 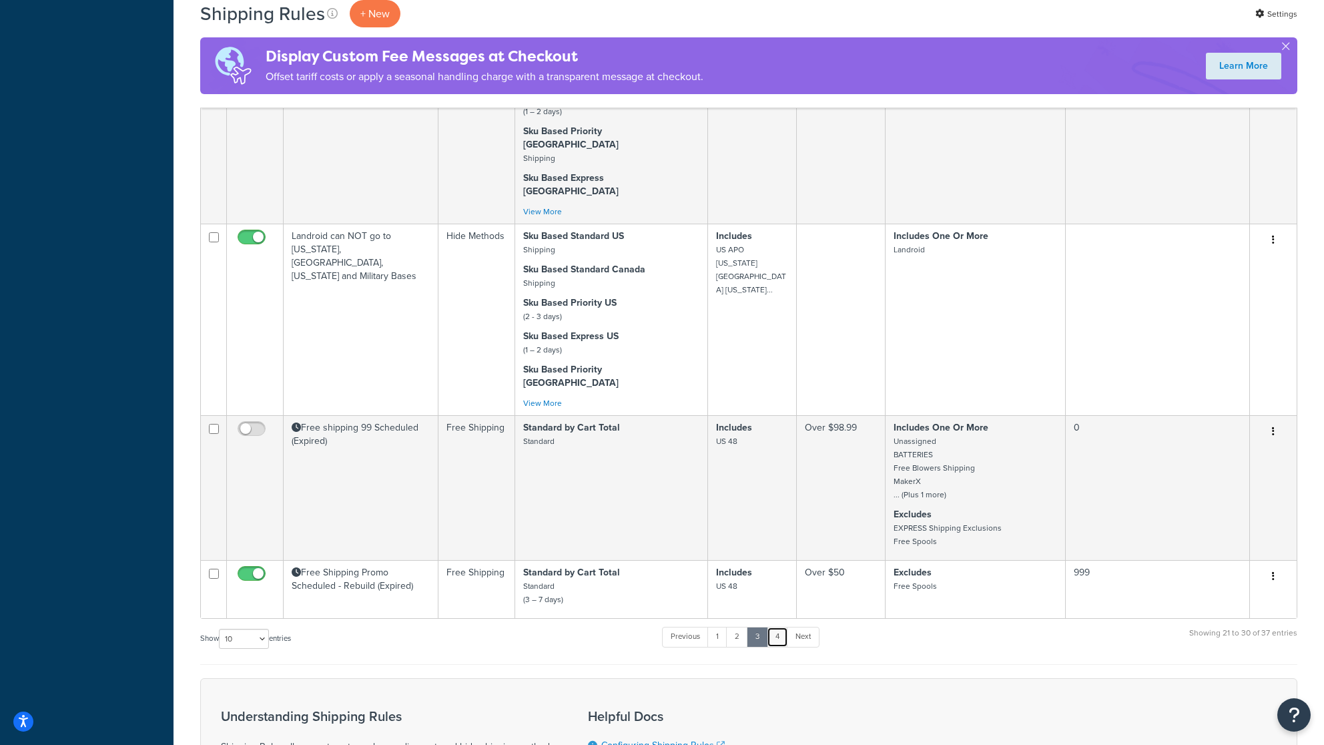 What do you see at coordinates (1158, 487) in the screenshot?
I see `td: 0` at bounding box center [1158, 487].